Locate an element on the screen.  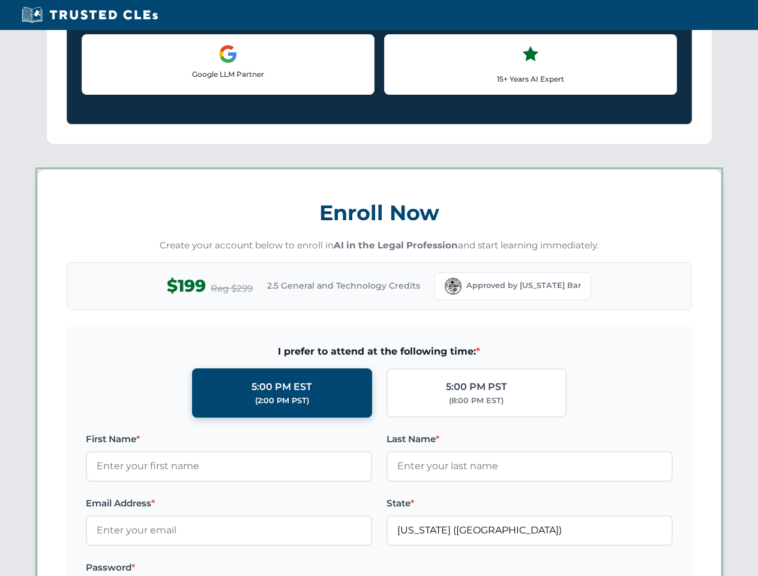
label: Email Address is located at coordinates (229, 504).